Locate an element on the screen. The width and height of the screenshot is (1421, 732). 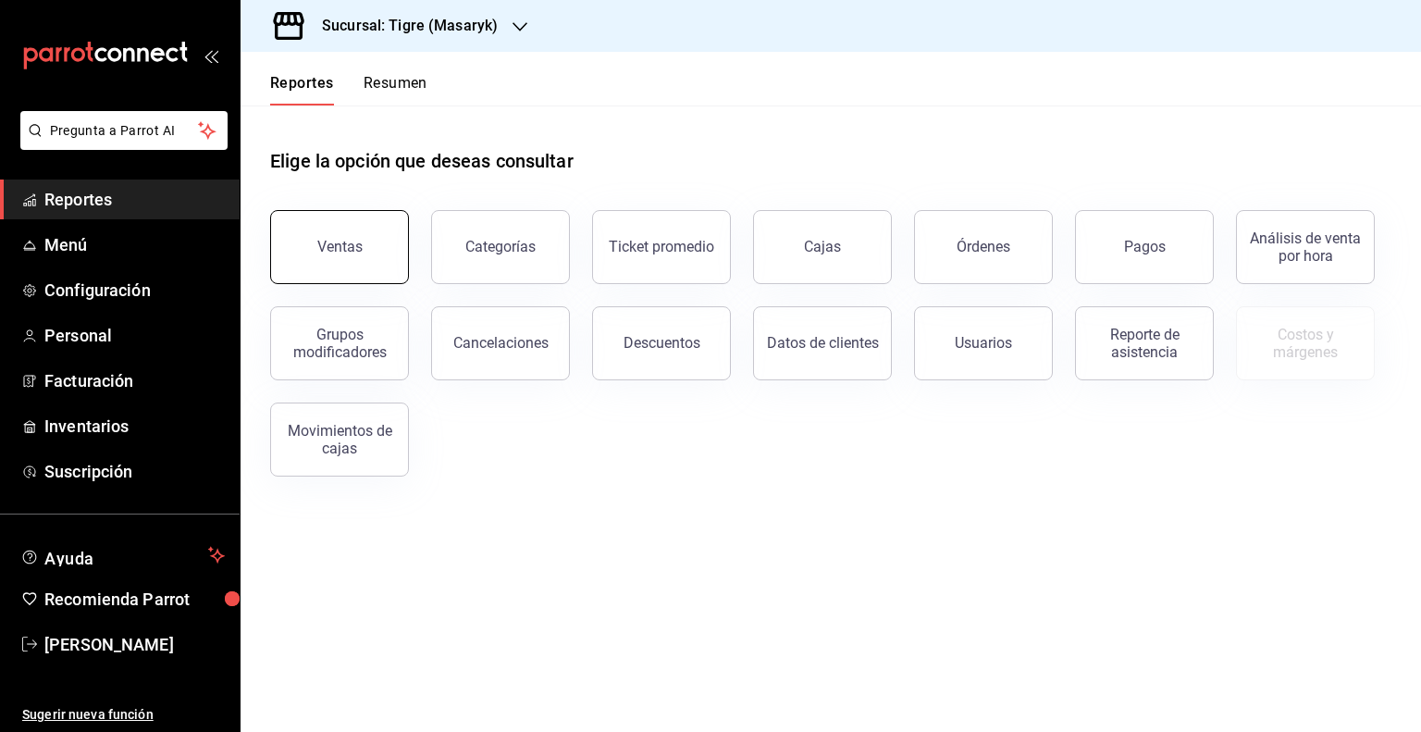
button: Cancelaciones is located at coordinates (500, 343).